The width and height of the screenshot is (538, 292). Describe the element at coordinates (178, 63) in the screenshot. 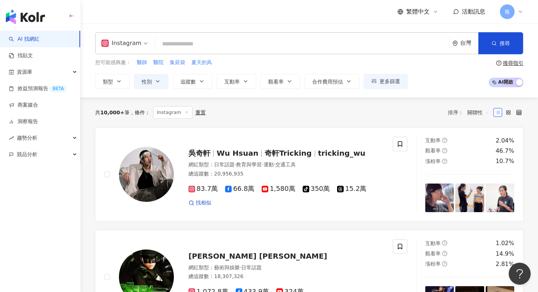

I see `span: 集菸袋` at that location.